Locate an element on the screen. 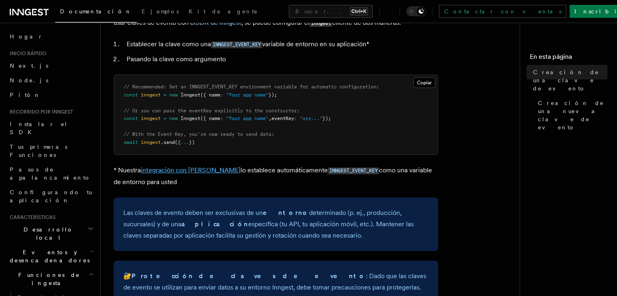 This screenshot has width=617, height=296. font: Tus primeras Funciones is located at coordinates (39, 151).